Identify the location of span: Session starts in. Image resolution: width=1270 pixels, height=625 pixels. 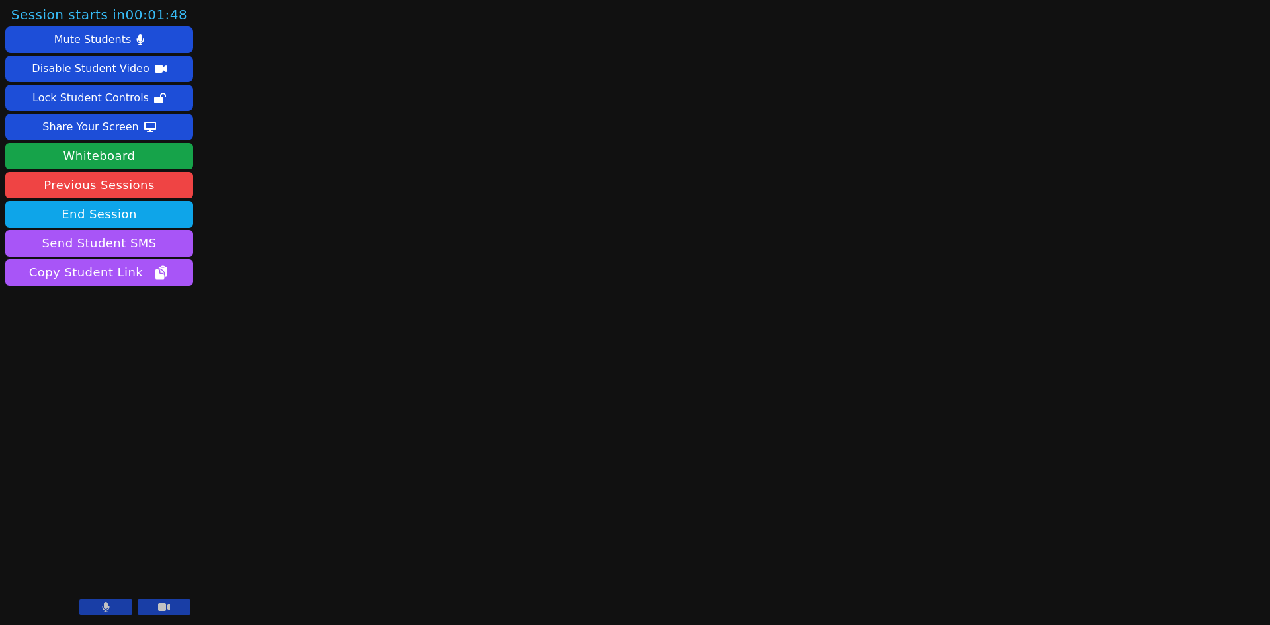
(99, 15).